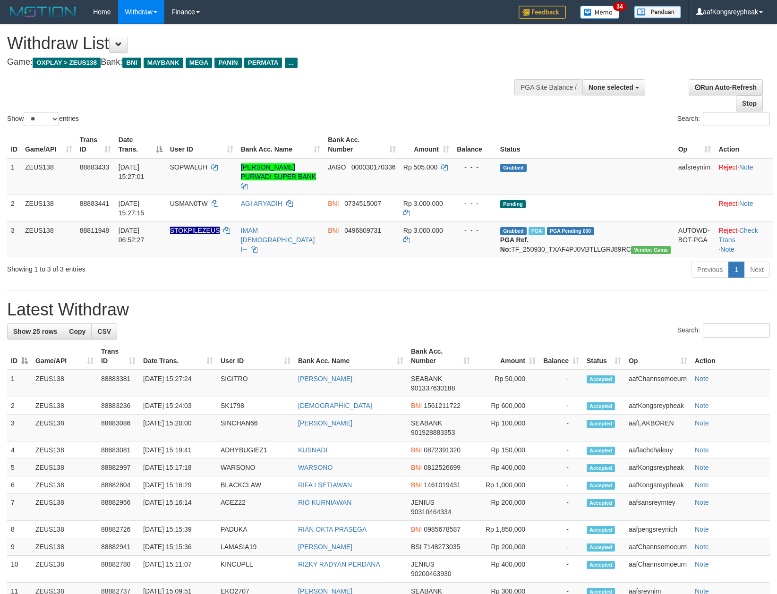 This screenshot has width=777, height=594. What do you see at coordinates (256, 384) in the screenshot?
I see `td: SIGITRO` at bounding box center [256, 384].